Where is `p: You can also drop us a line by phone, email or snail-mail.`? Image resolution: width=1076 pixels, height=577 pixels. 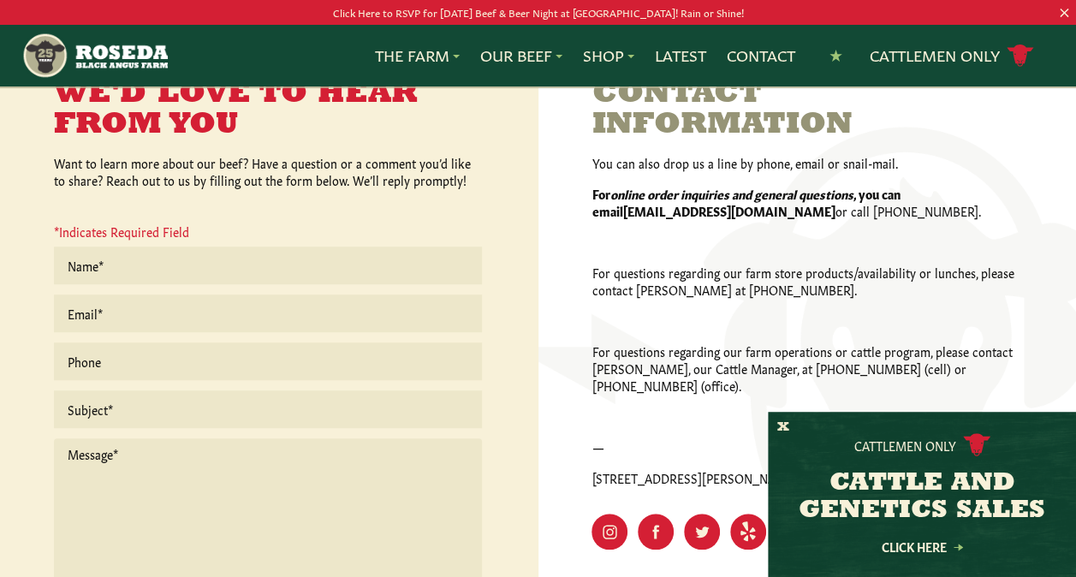 p: You can also drop us a line by phone, email or snail-mail. is located at coordinates (806, 163).